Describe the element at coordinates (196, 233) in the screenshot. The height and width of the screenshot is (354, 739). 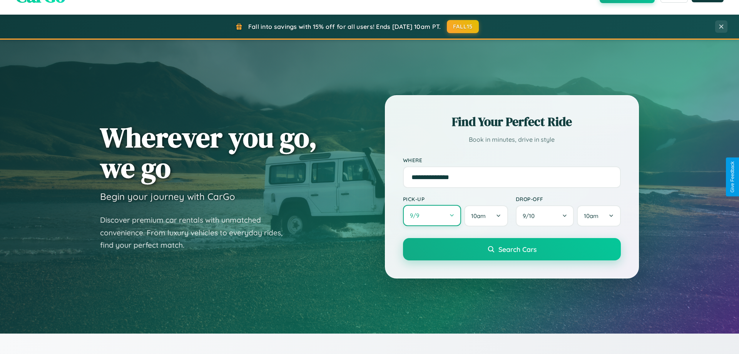
I see `p: Discover premium car rentals with unmatched convenience. From luxury vehicles to everyday rides, ...` at that location.